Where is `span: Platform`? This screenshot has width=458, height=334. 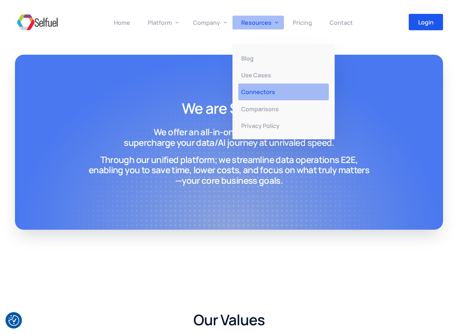 span: Platform is located at coordinates (160, 23).